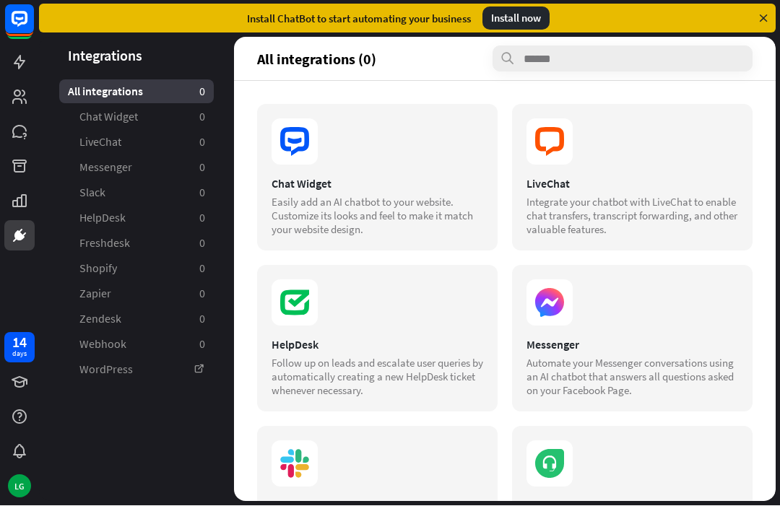 This screenshot has width=780, height=506. What do you see at coordinates (100, 142) in the screenshot?
I see `span: LiveChat` at bounding box center [100, 142].